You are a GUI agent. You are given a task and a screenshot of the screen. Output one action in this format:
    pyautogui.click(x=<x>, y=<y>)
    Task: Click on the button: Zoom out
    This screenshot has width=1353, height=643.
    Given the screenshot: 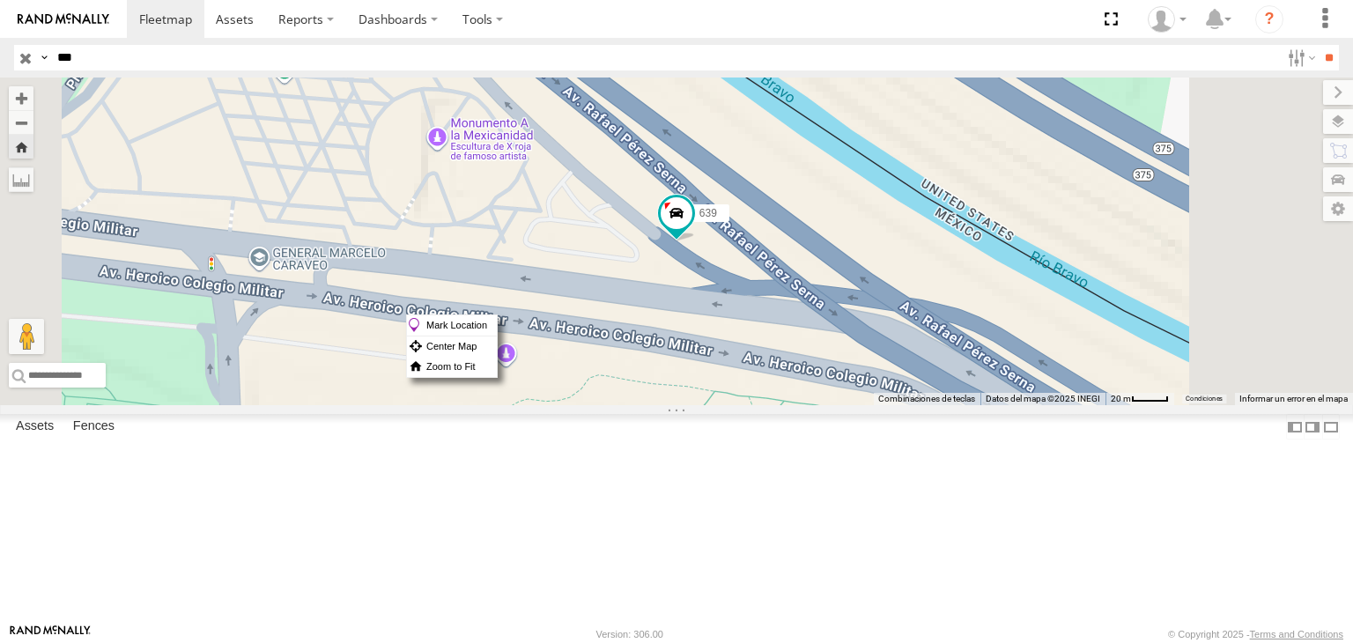 What is the action you would take?
    pyautogui.click(x=21, y=122)
    